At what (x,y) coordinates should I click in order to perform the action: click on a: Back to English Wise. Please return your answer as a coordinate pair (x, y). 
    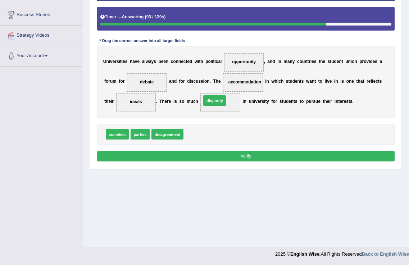
    Looking at the image, I should click on (385, 254).